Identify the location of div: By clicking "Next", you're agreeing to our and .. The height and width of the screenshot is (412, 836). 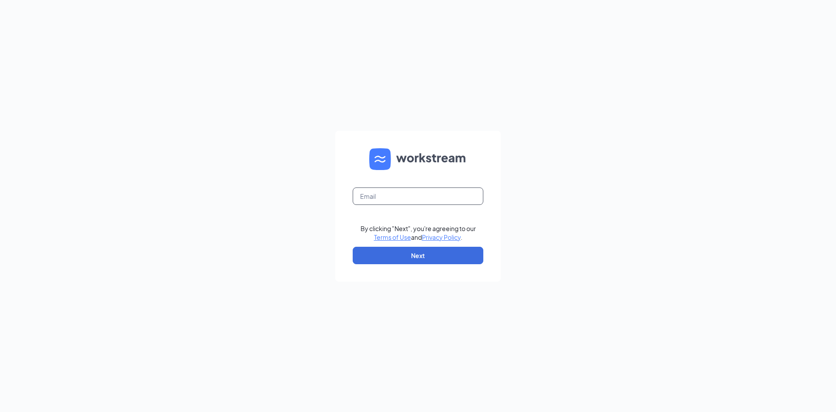
(418, 233).